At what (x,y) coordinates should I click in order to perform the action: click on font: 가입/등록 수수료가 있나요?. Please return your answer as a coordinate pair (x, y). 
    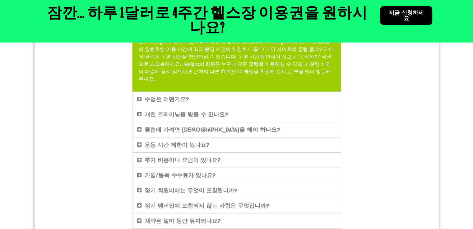
    Looking at the image, I should click on (180, 176).